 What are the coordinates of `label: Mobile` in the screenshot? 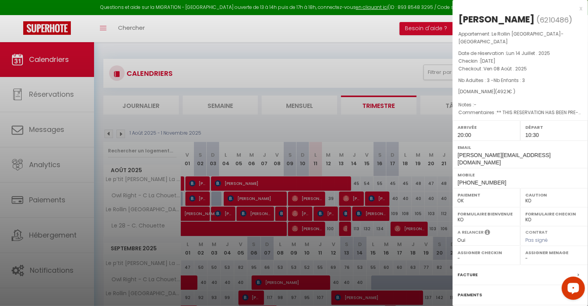 It's located at (520, 175).